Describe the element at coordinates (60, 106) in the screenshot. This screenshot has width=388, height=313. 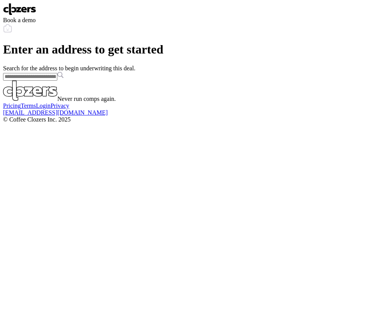
I see `span: Privacy` at that location.